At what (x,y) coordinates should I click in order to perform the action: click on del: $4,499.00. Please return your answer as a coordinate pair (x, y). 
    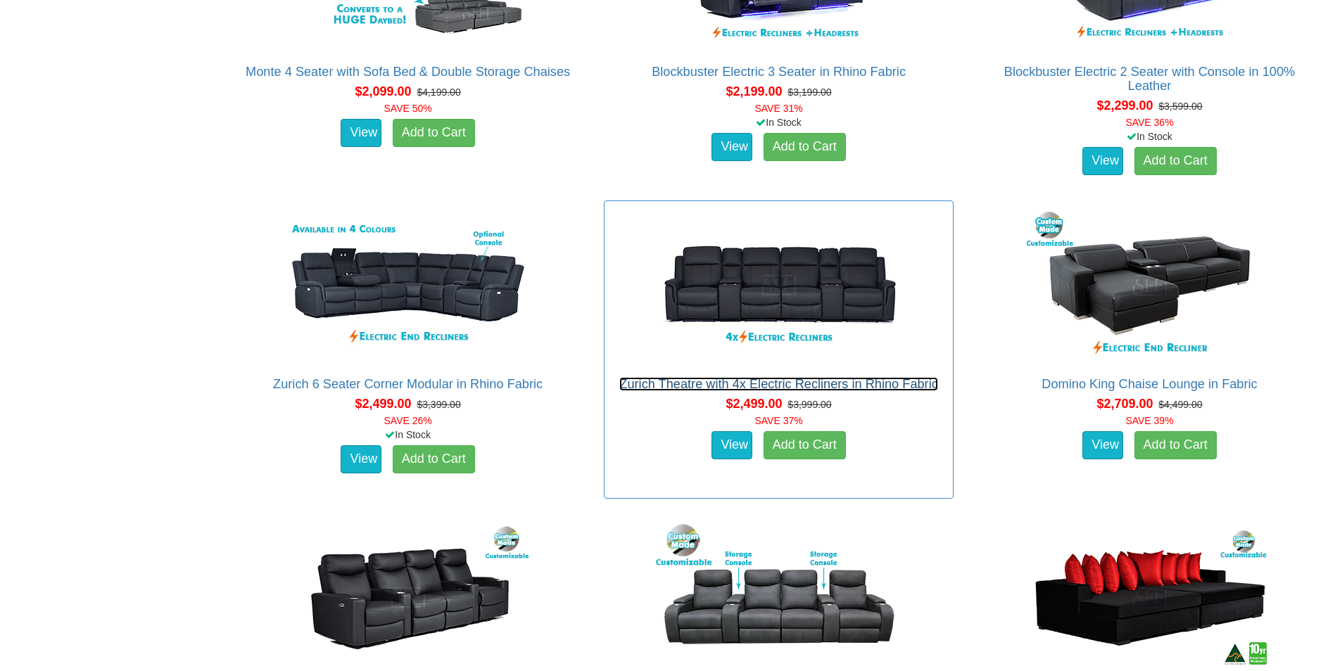
    Looking at the image, I should click on (1180, 405).